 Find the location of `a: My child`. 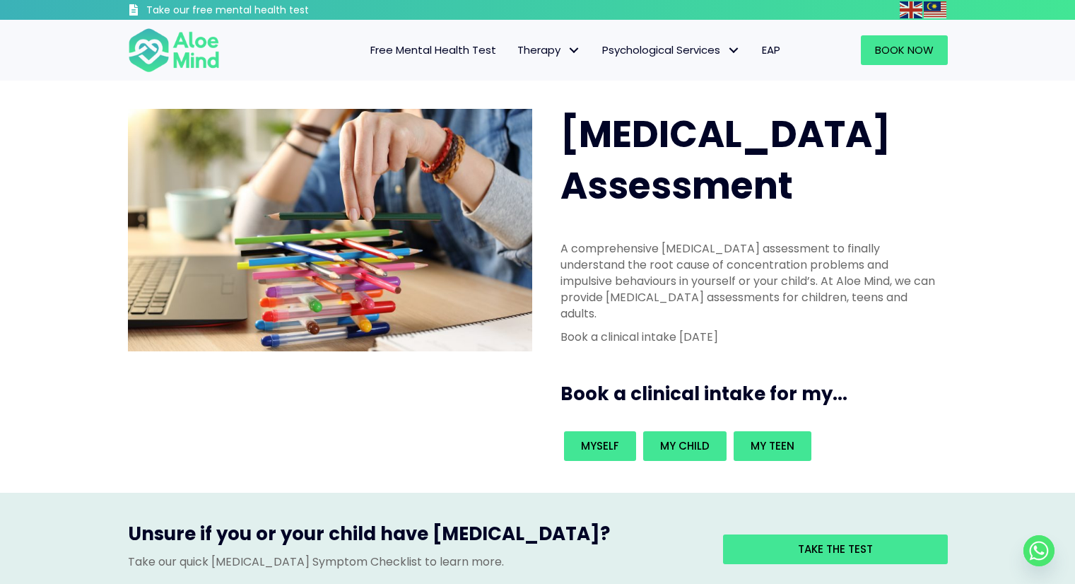

a: My child is located at coordinates (685, 446).